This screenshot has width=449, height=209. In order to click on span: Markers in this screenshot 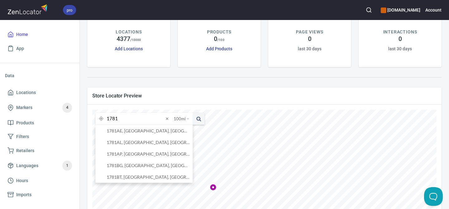, I will do `click(24, 107)`.